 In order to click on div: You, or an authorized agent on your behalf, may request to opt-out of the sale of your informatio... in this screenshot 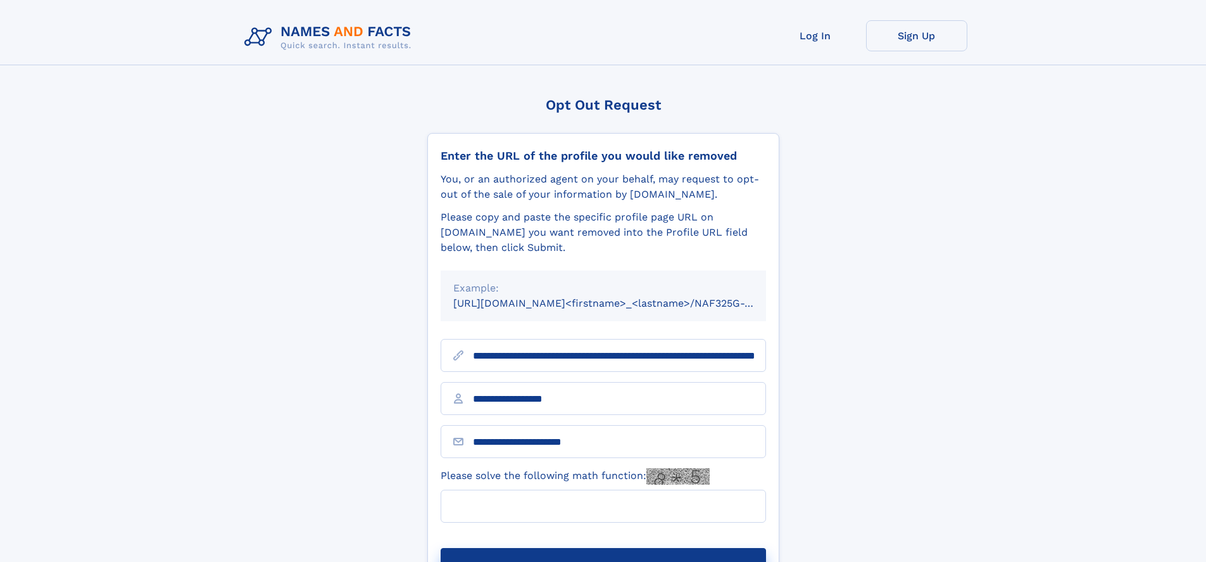, I will do `click(603, 187)`.